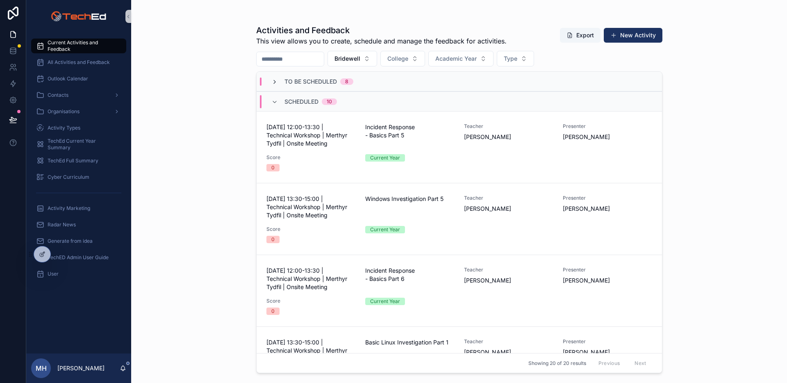 This screenshot has width=787, height=383. I want to click on a: Radar News, so click(79, 225).